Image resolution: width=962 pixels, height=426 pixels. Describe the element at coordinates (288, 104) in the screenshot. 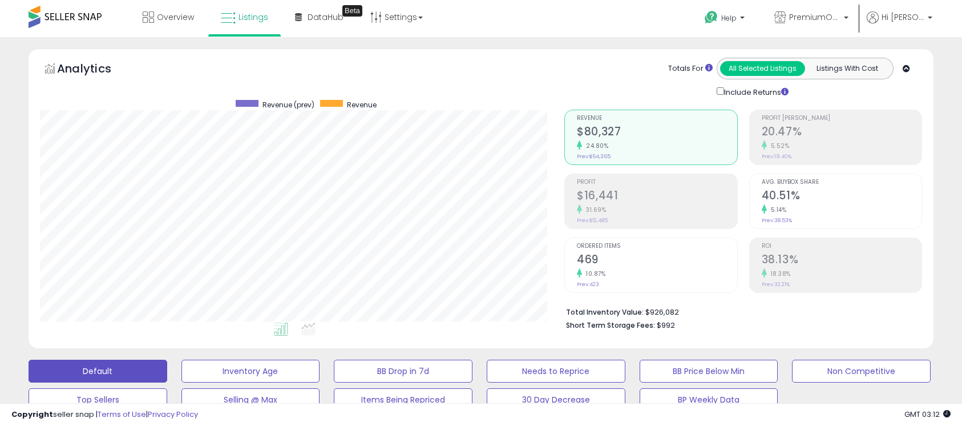

I see `span: Revenue (prev)` at that location.